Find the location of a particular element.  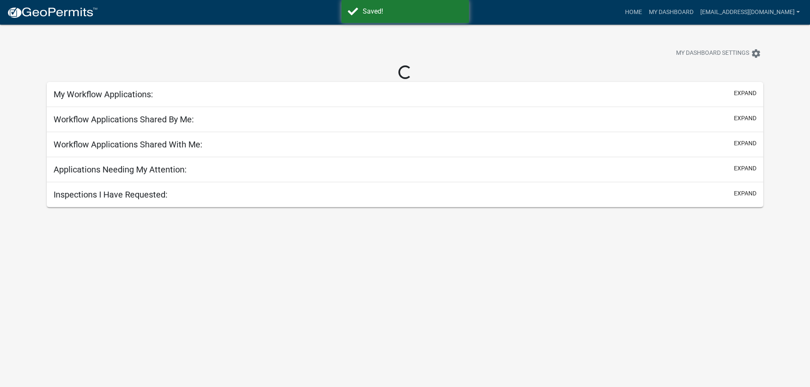

h5: Inspections I Have Requested: is located at coordinates (111, 195).